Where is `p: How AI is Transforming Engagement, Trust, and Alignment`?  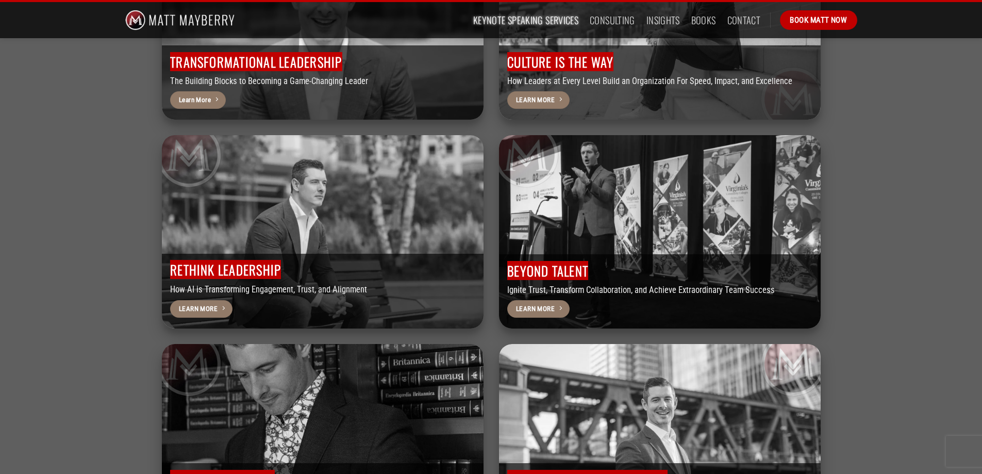
p: How AI is Transforming Engagement, Trust, and Alignment is located at coordinates (322, 290).